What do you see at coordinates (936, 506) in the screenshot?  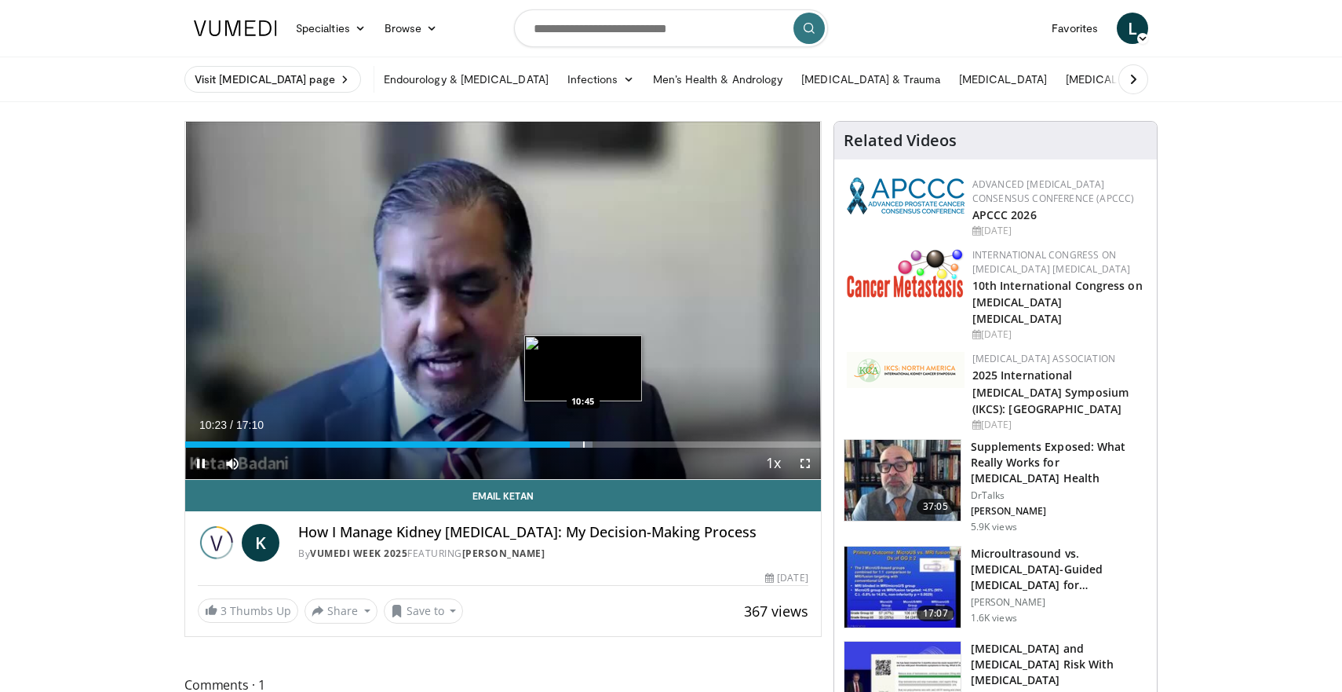 I see `span: 37:05` at bounding box center [936, 506].